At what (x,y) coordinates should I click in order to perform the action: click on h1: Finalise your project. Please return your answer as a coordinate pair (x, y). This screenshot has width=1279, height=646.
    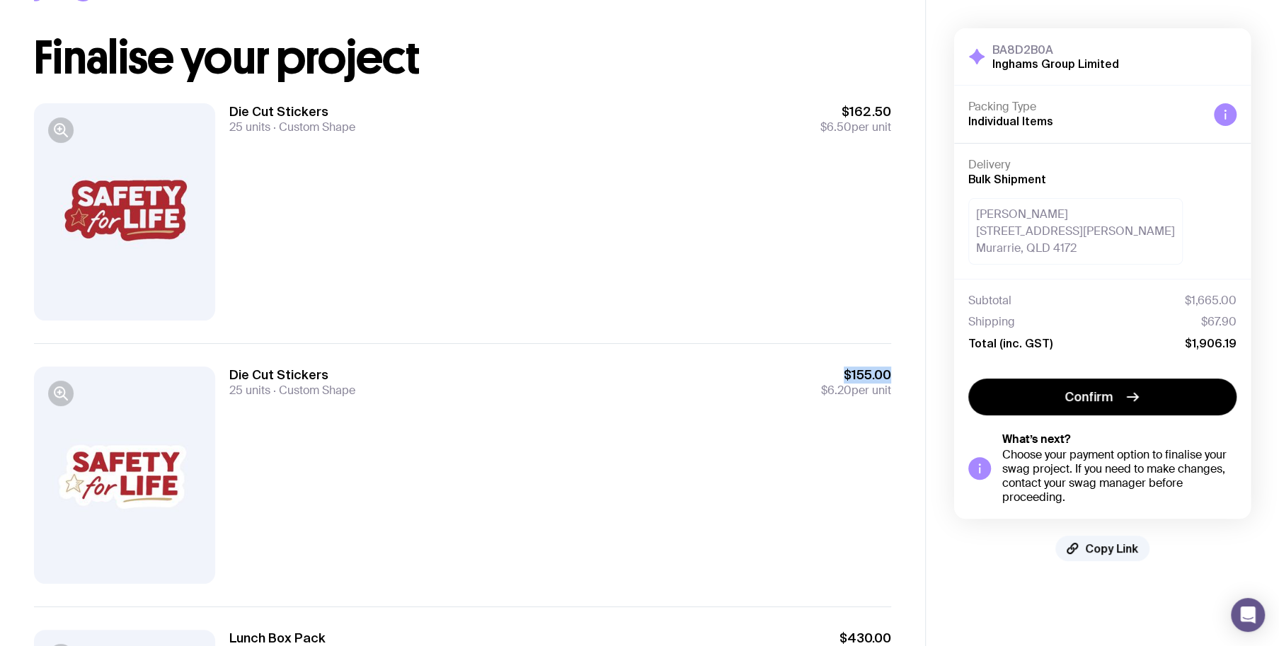
    Looking at the image, I should click on (462, 58).